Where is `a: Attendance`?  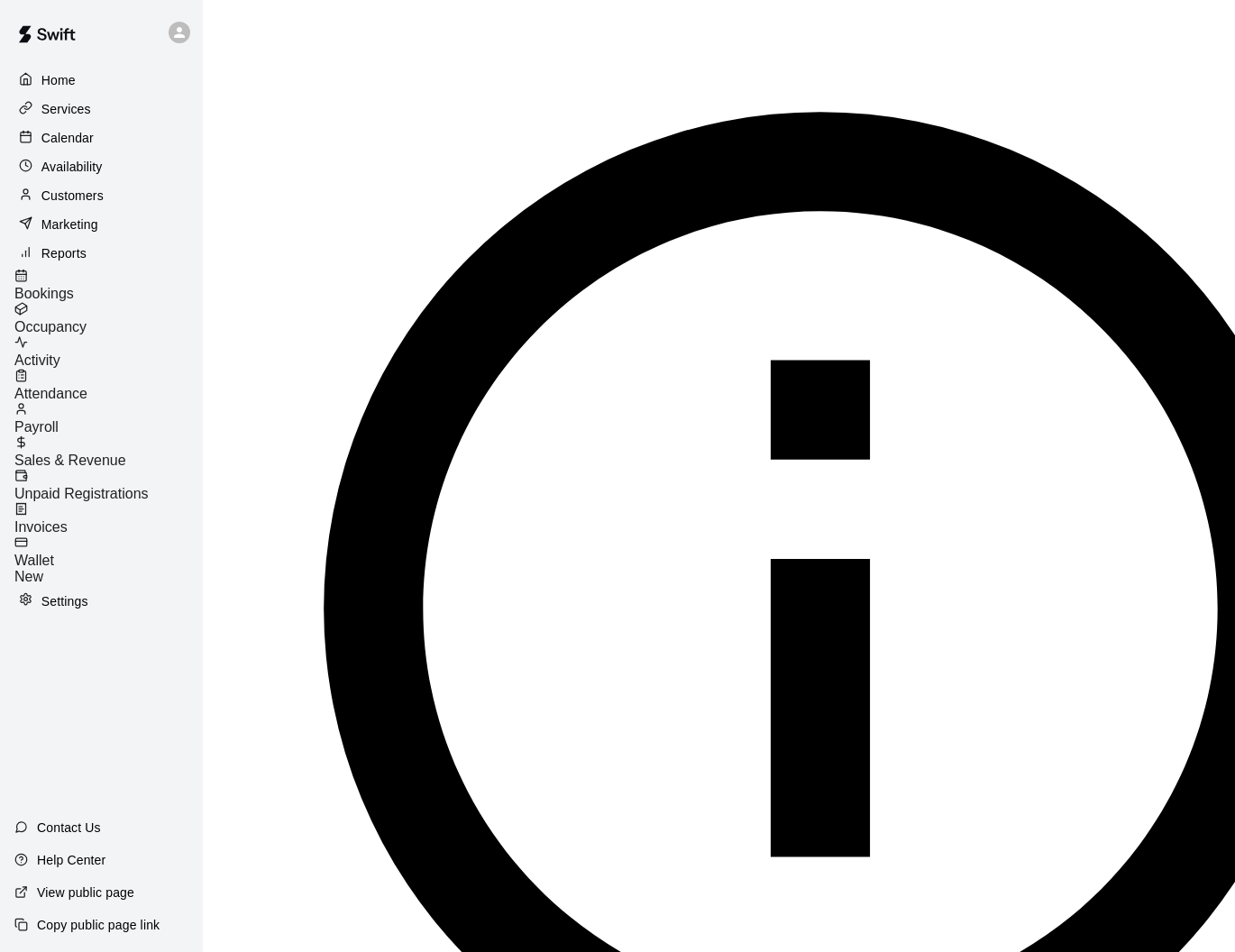
a: Attendance is located at coordinates (108, 385).